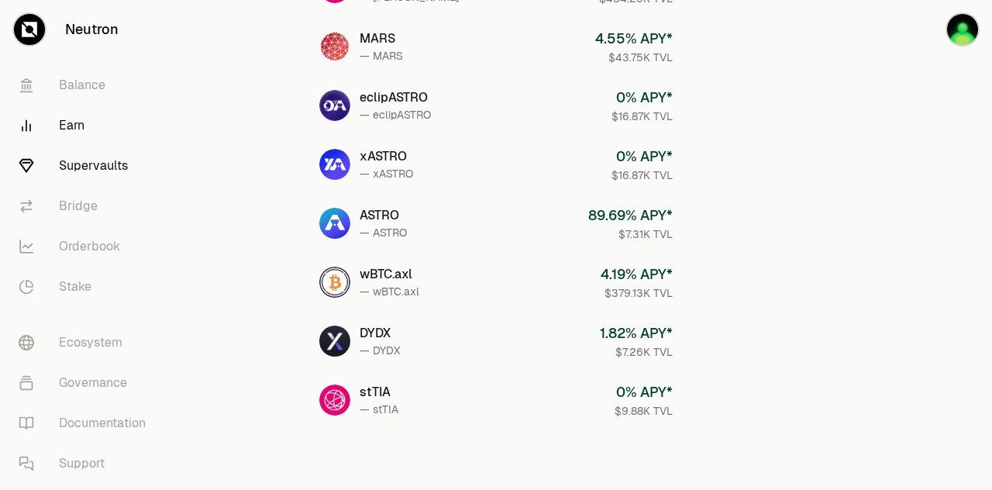 The height and width of the screenshot is (490, 992). I want to click on a: Supervaults, so click(87, 166).